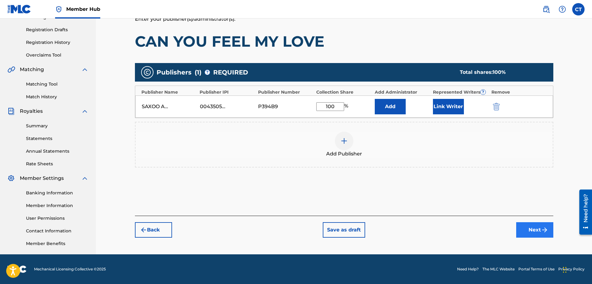  Describe the element at coordinates (231, 72) in the screenshot. I see `span: REQUIRED` at that location.